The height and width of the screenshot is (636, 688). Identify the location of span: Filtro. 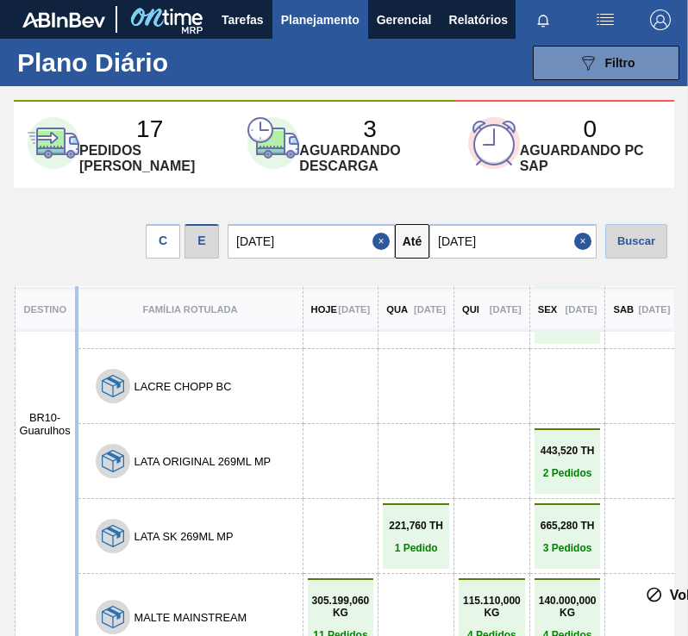
(620, 63).